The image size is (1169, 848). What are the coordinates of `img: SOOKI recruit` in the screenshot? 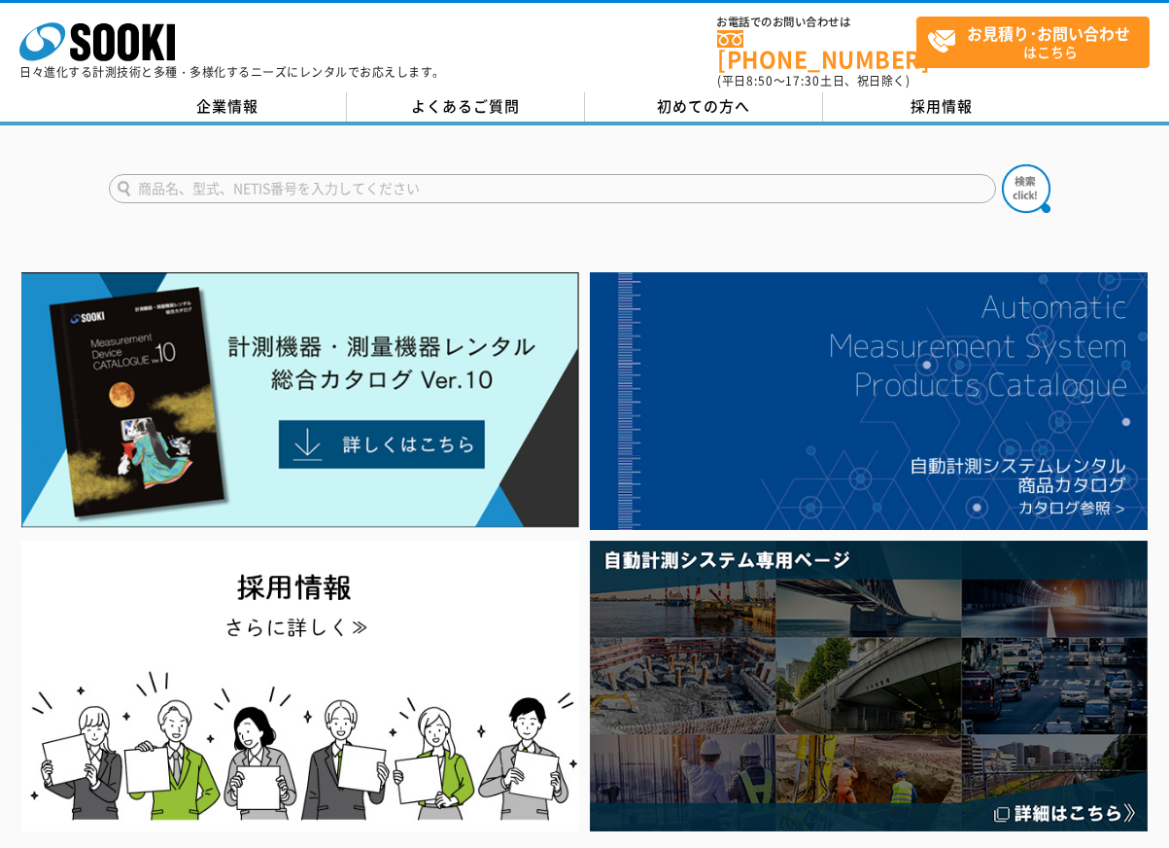 It's located at (299, 685).